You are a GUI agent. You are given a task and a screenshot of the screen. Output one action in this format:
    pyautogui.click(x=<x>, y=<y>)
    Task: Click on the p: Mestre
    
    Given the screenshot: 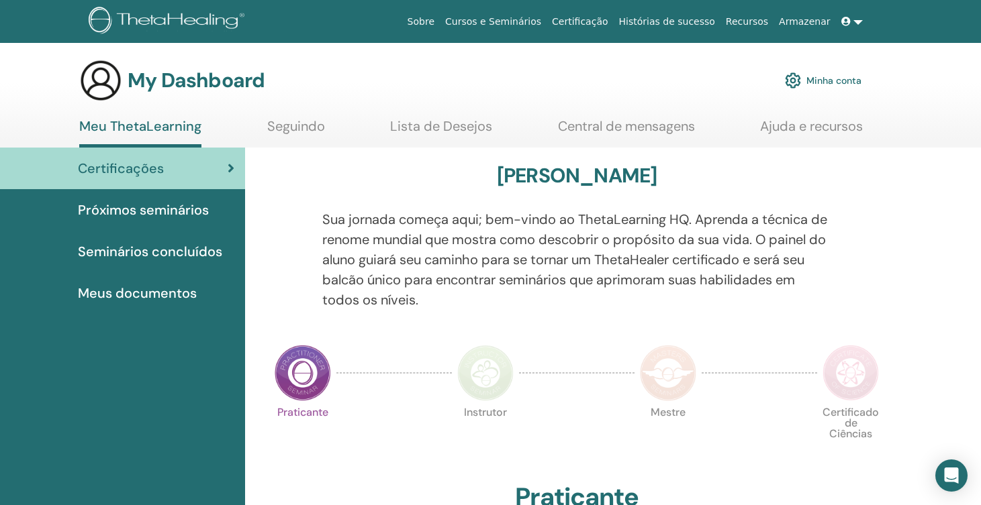 What is the action you would take?
    pyautogui.click(x=668, y=436)
    